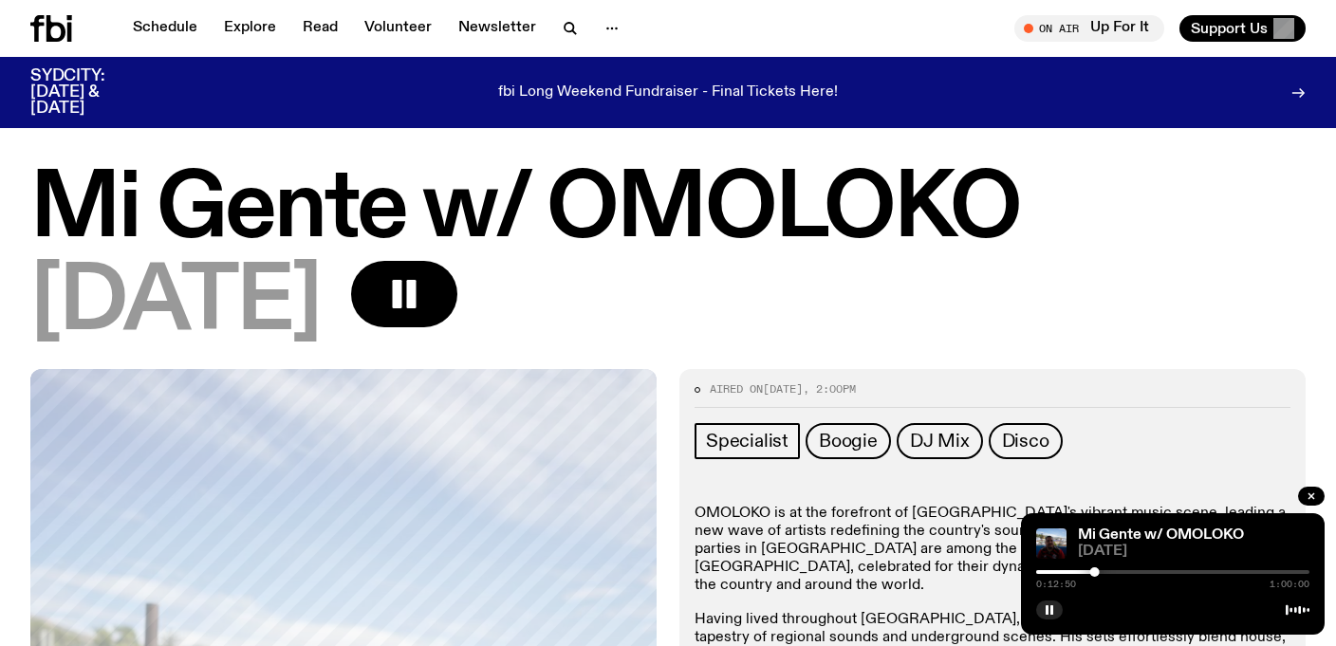  What do you see at coordinates (1056, 584) in the screenshot?
I see `span: 0:12:50` at bounding box center [1056, 584].